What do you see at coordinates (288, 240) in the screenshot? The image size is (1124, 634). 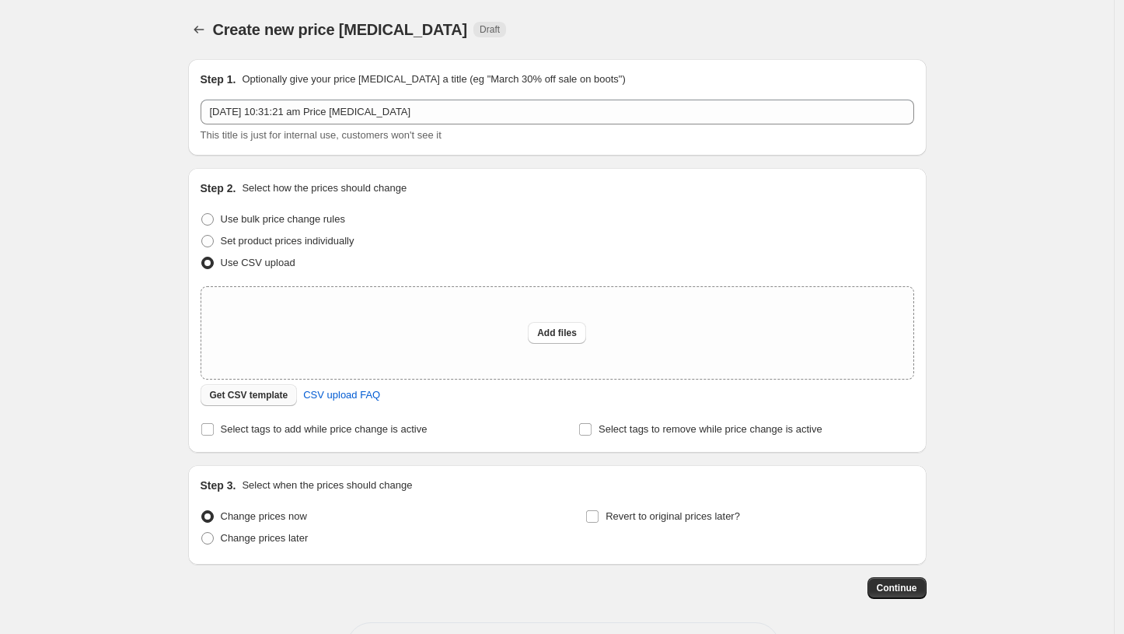 I see `span: Set product prices individually` at bounding box center [288, 240].